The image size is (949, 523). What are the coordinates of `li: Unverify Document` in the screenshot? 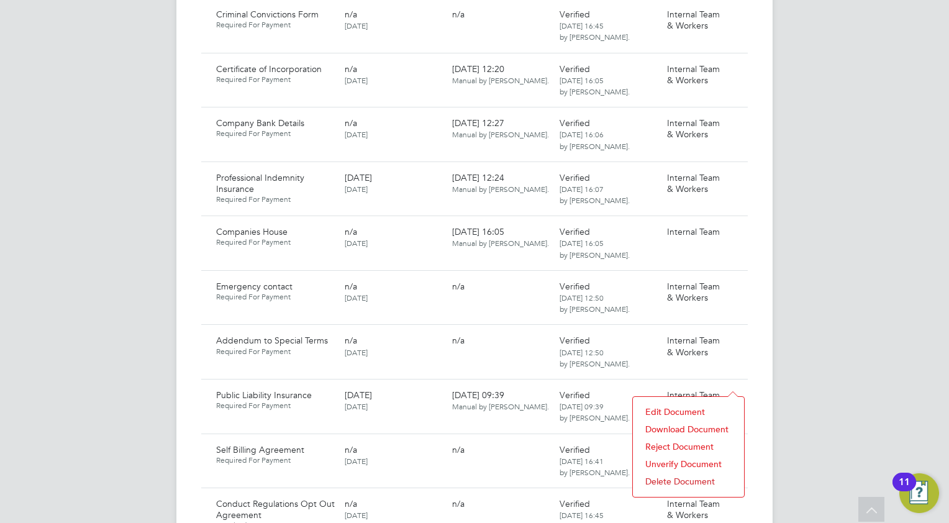 It's located at (689, 464).